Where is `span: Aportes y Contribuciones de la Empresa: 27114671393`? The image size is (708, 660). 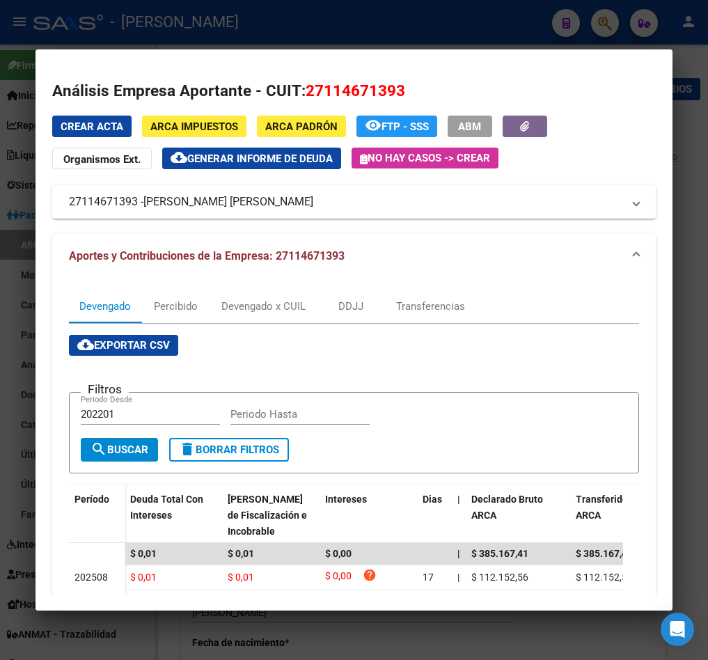 span: Aportes y Contribuciones de la Empresa: 27114671393 is located at coordinates (207, 255).